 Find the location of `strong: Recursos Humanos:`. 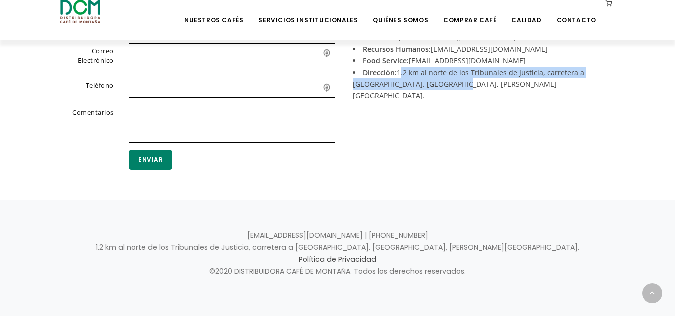

strong: Recursos Humanos: is located at coordinates (396, 49).